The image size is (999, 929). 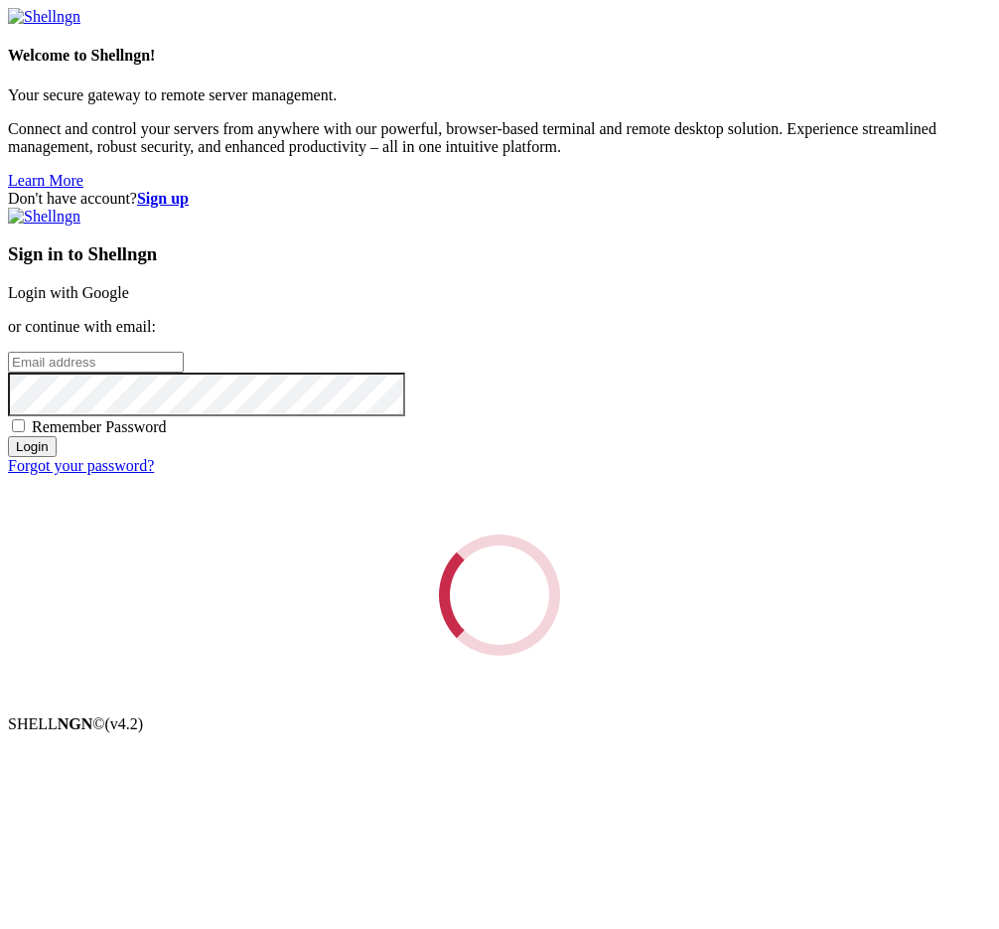 I want to click on a: Forgot your password?, so click(x=80, y=465).